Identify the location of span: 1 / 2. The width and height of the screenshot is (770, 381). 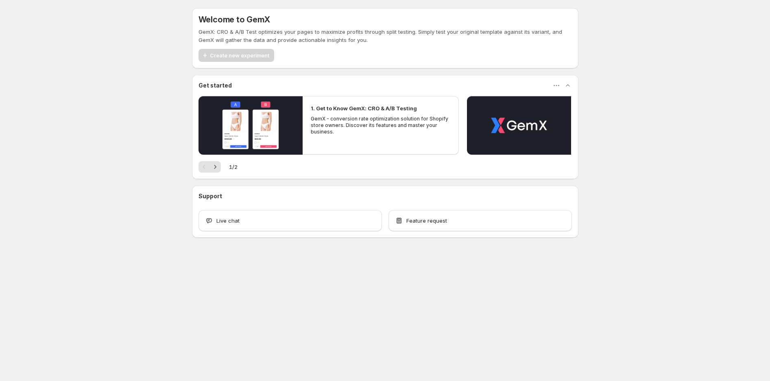
(233, 167).